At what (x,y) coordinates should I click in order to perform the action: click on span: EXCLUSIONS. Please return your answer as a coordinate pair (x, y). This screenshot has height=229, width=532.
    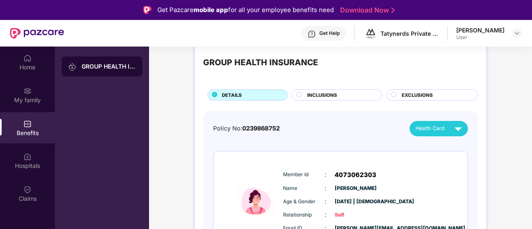
    Looking at the image, I should click on (417, 95).